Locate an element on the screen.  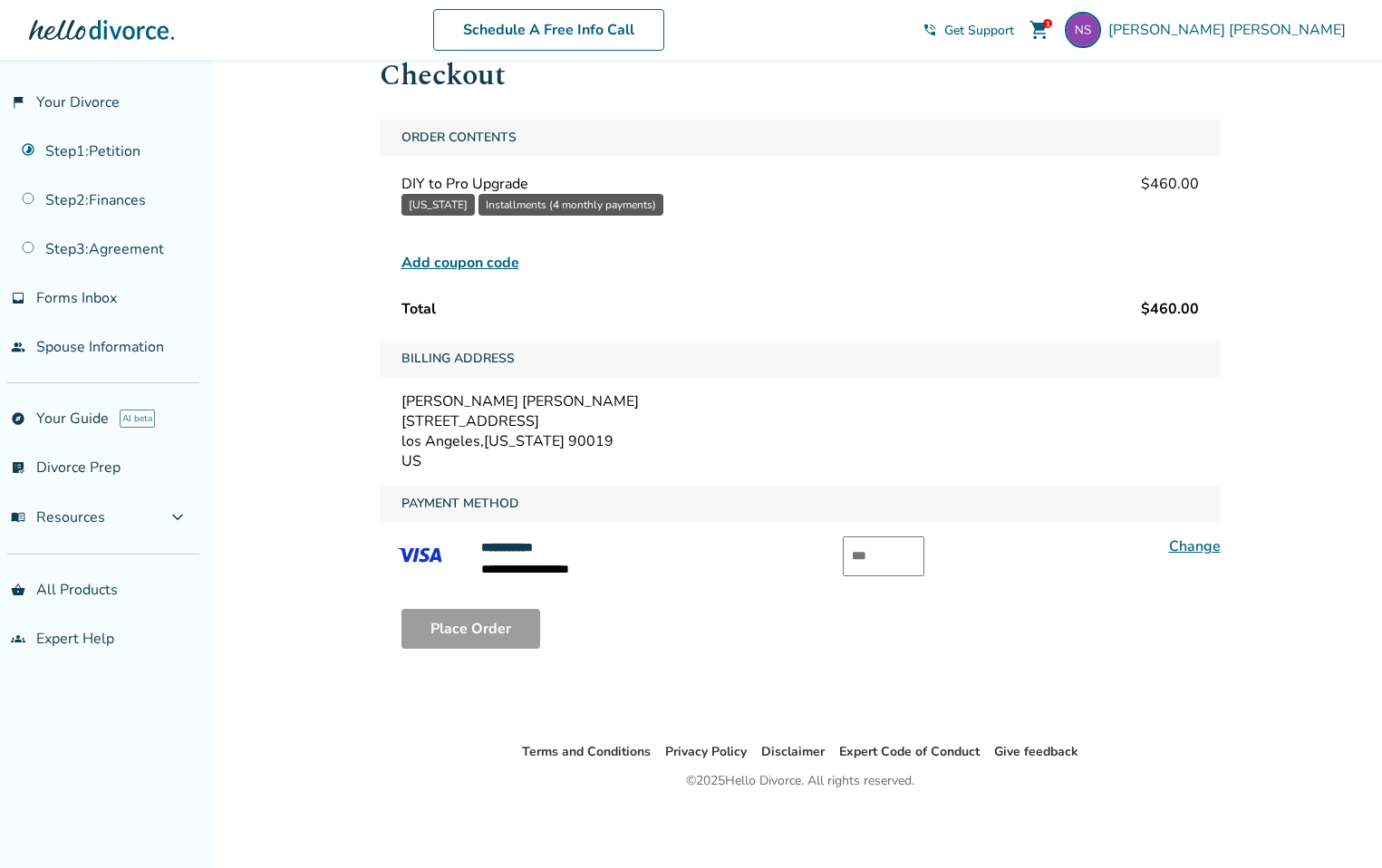
div: Chat Widget is located at coordinates (1337, 825).